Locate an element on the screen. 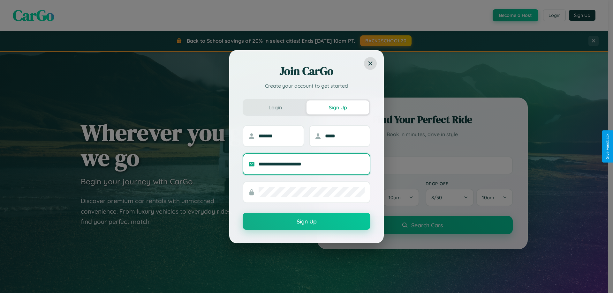  h2: Join CarGo is located at coordinates (306, 71).